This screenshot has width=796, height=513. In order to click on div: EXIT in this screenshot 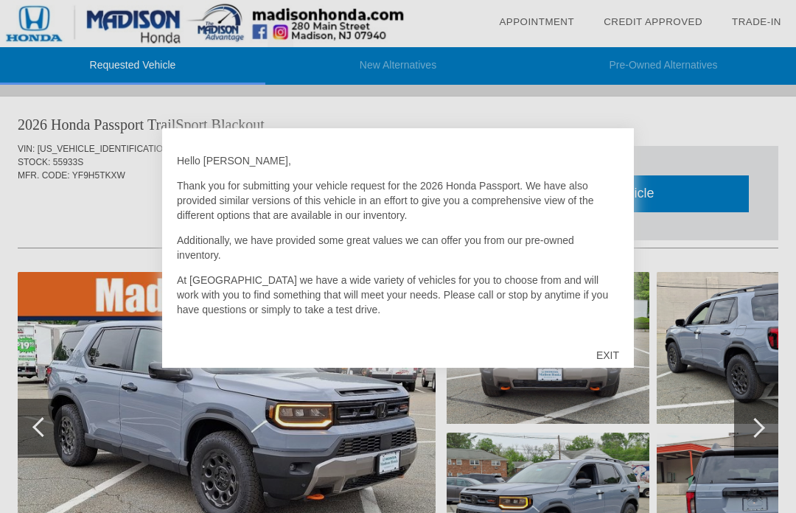, I will do `click(607, 355)`.